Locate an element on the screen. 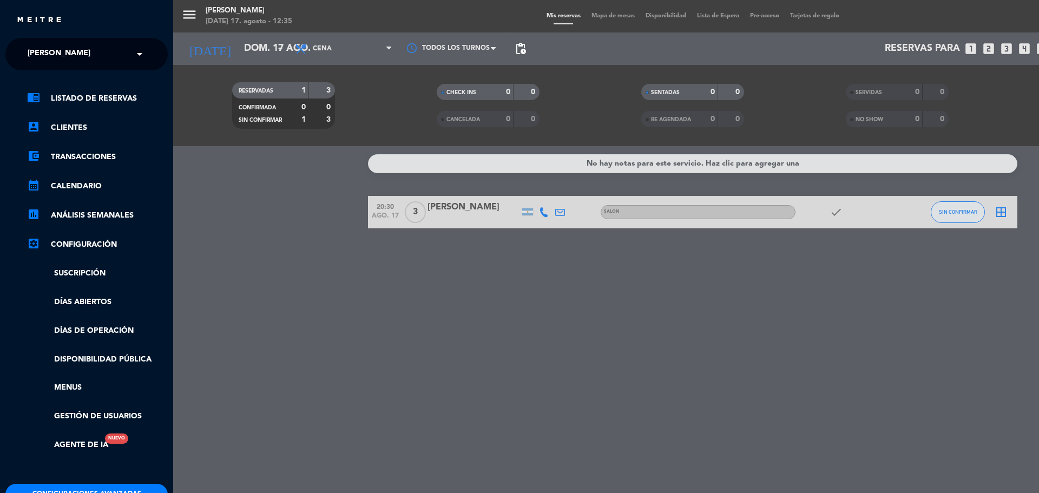  a: Agente de IANuevo is located at coordinates (68, 445).